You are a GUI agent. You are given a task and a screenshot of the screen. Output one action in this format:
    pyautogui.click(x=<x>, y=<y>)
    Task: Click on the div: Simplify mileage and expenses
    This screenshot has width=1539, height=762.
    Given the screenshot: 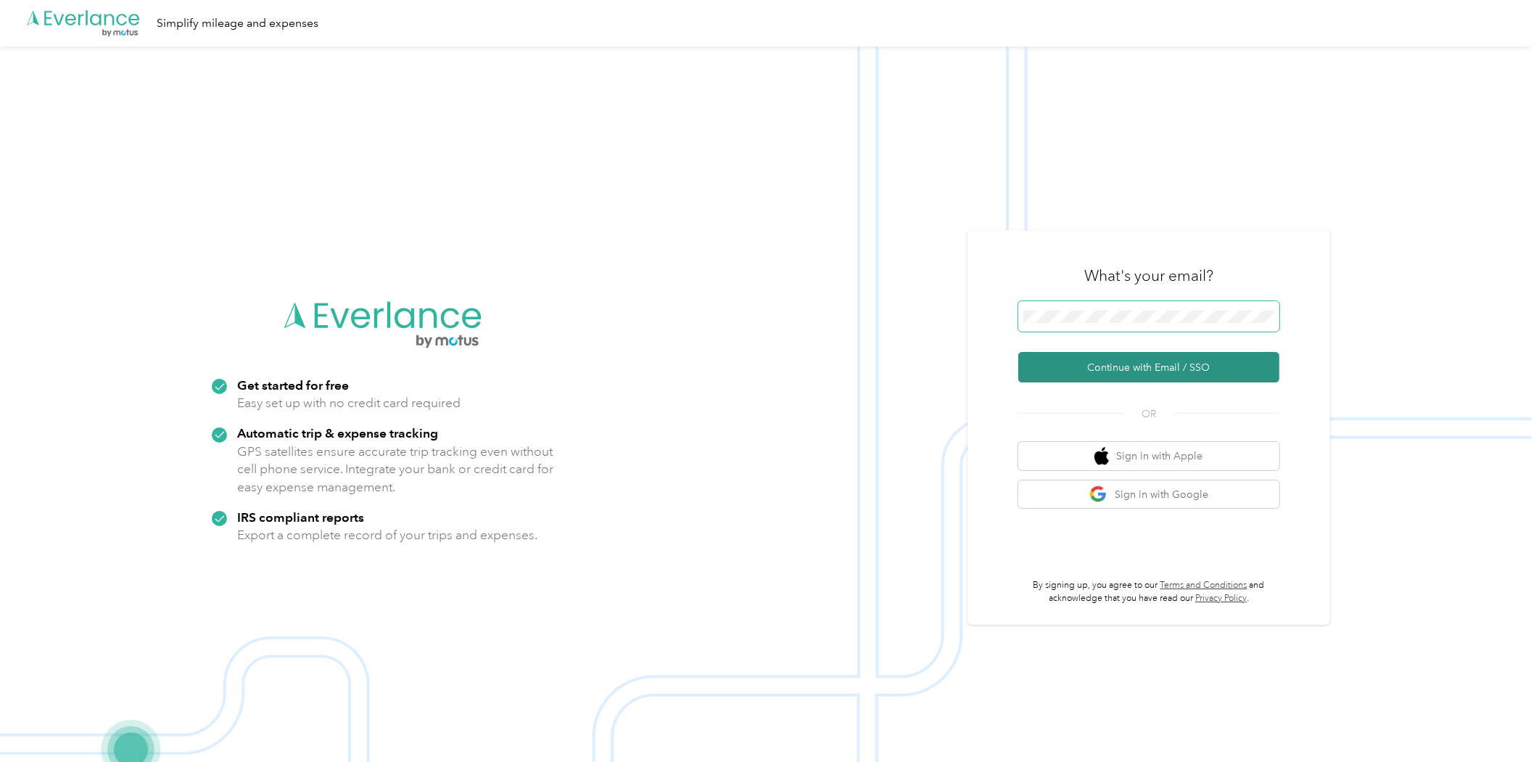 What is the action you would take?
    pyautogui.click(x=237, y=23)
    